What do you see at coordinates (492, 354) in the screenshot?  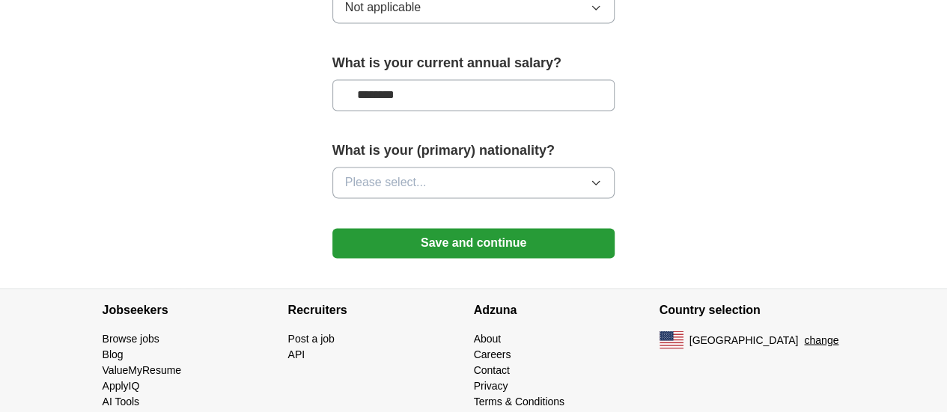 I see `a: Careers` at bounding box center [492, 354].